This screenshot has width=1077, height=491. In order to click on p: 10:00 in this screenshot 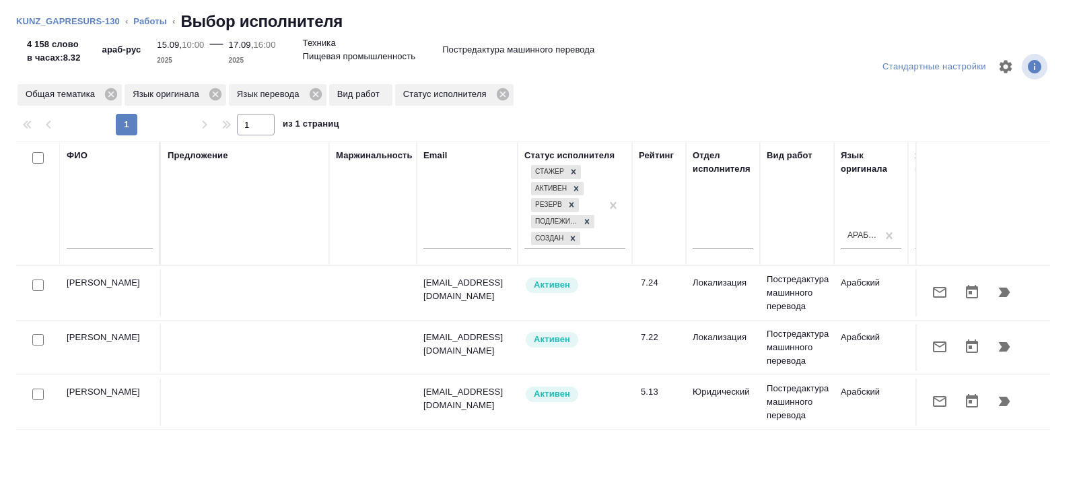, I will do `click(193, 44)`.